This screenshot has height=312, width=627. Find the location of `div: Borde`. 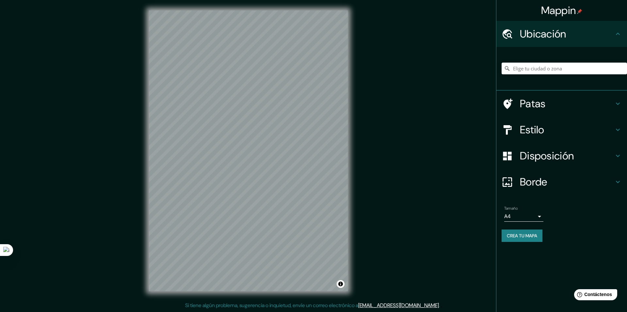

div: Borde is located at coordinates (562, 182).